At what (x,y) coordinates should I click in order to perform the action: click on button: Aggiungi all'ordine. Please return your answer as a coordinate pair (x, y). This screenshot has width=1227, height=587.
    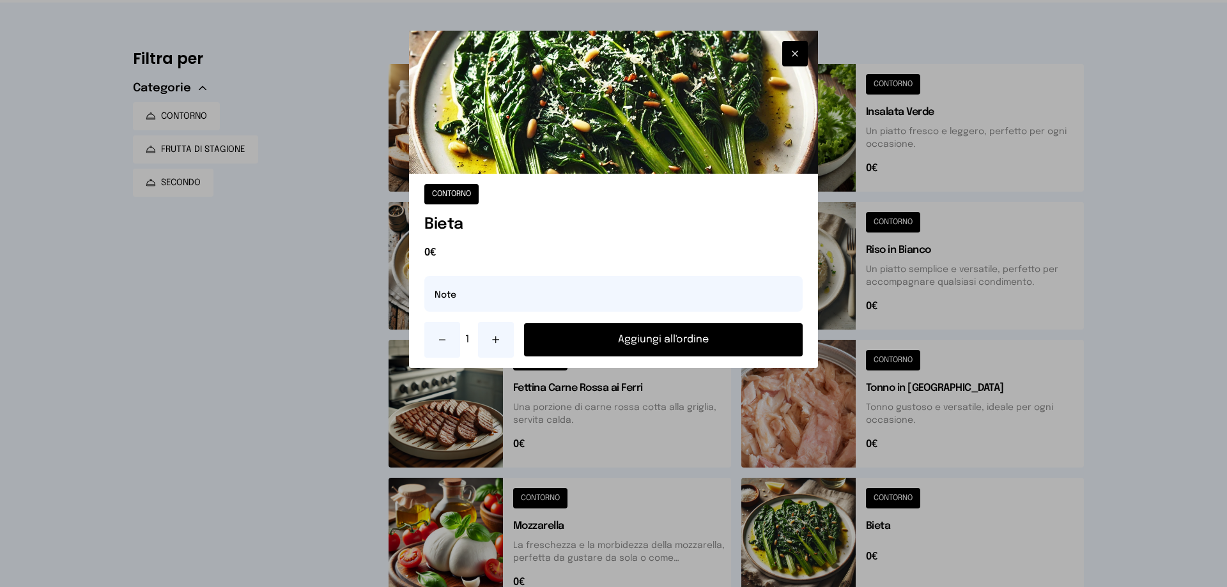
    Looking at the image, I should click on (663, 340).